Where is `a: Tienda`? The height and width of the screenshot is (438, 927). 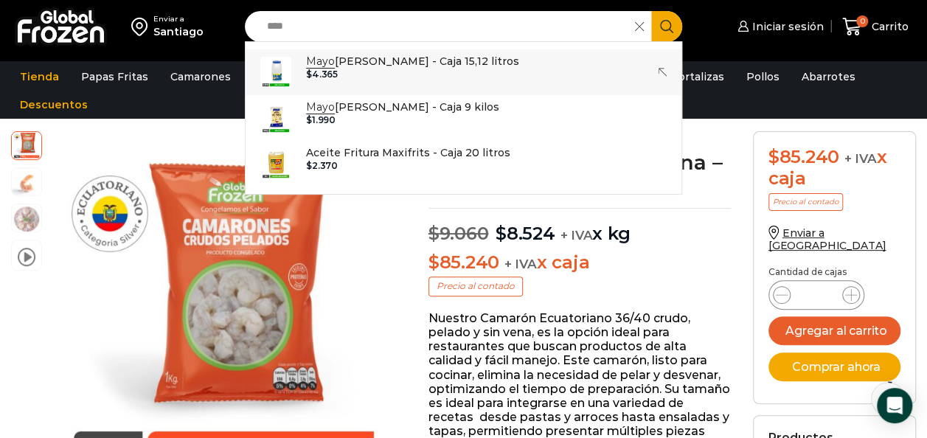
a: Tienda is located at coordinates (39, 77).